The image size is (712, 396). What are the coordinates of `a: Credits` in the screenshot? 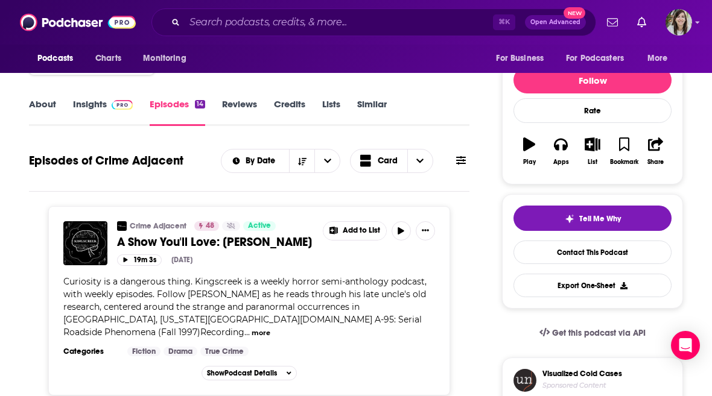 It's located at (289, 112).